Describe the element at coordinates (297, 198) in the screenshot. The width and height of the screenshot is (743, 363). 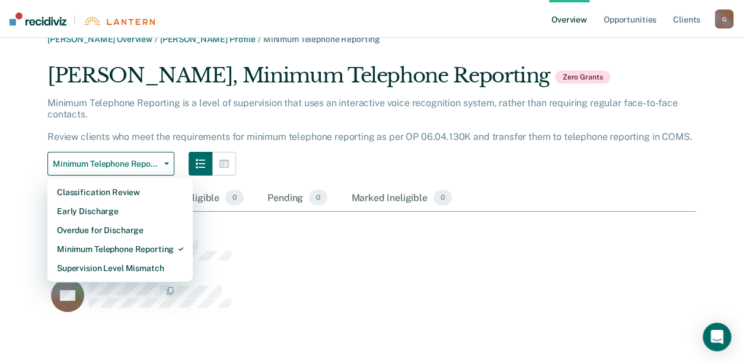
I see `div: Pending0` at that location.